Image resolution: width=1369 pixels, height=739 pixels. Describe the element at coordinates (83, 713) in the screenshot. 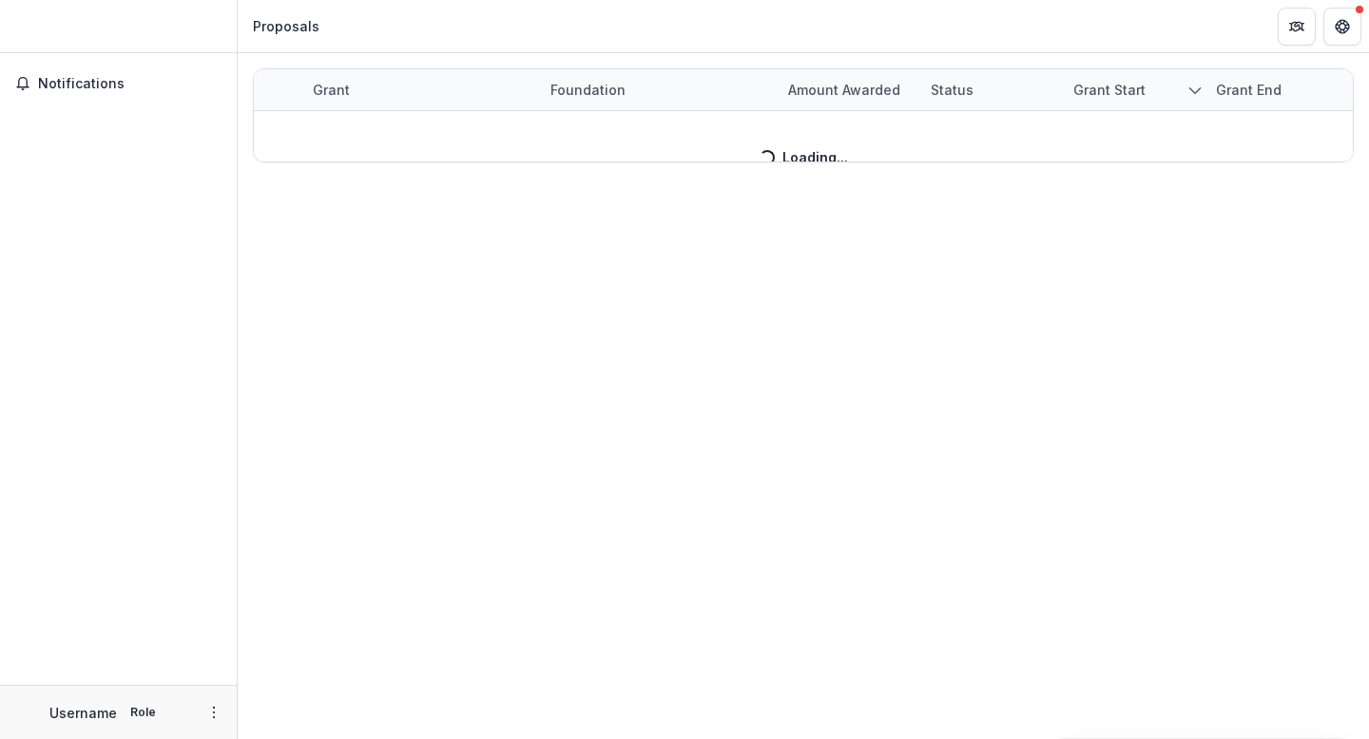

I see `p: Username` at that location.